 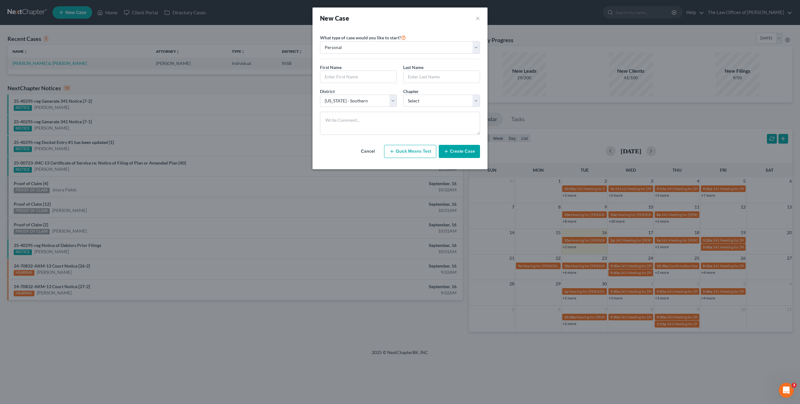 I want to click on button: Cancel, so click(x=368, y=151).